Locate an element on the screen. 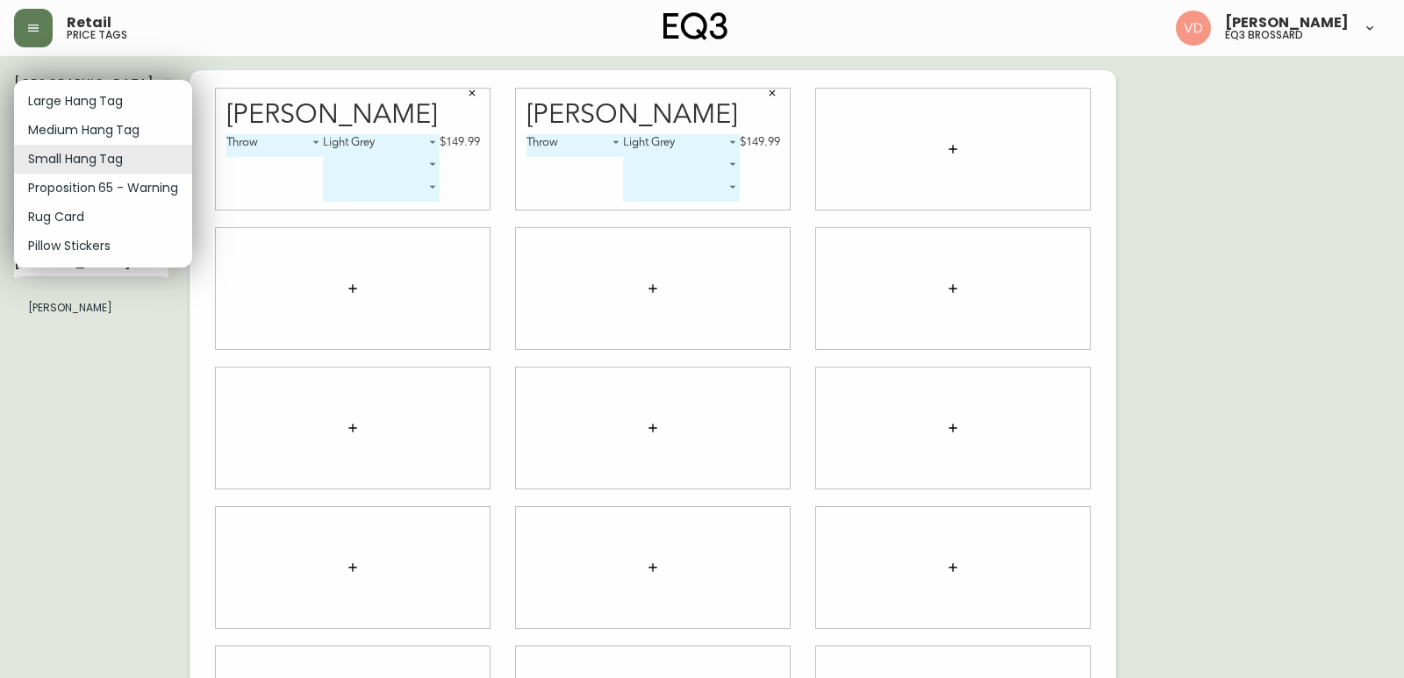  li: Small Hang Tag is located at coordinates (103, 159).